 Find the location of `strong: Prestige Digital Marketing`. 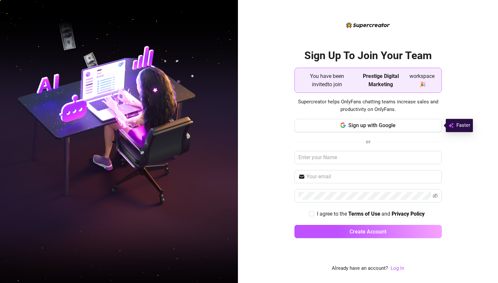

strong: Prestige Digital Marketing is located at coordinates (381, 80).